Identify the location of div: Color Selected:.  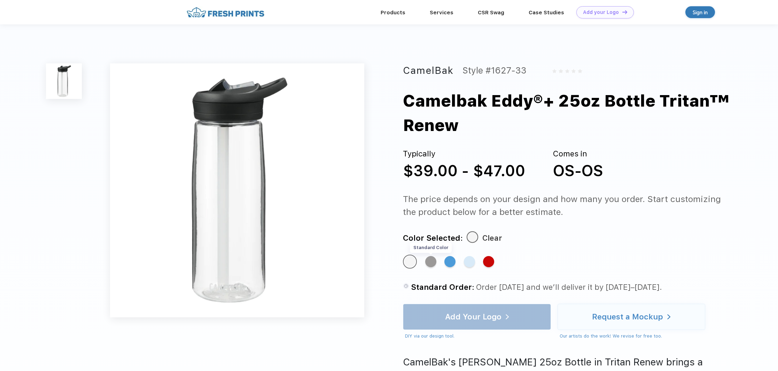
(433, 238).